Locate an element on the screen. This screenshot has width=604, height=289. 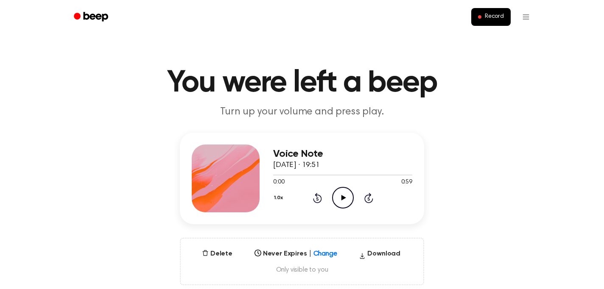
h1: You were left a beep is located at coordinates (302, 83).